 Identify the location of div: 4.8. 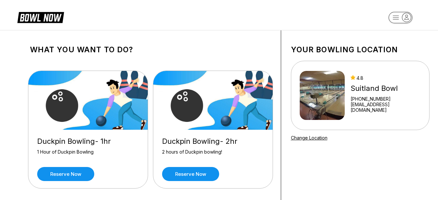
(386, 78).